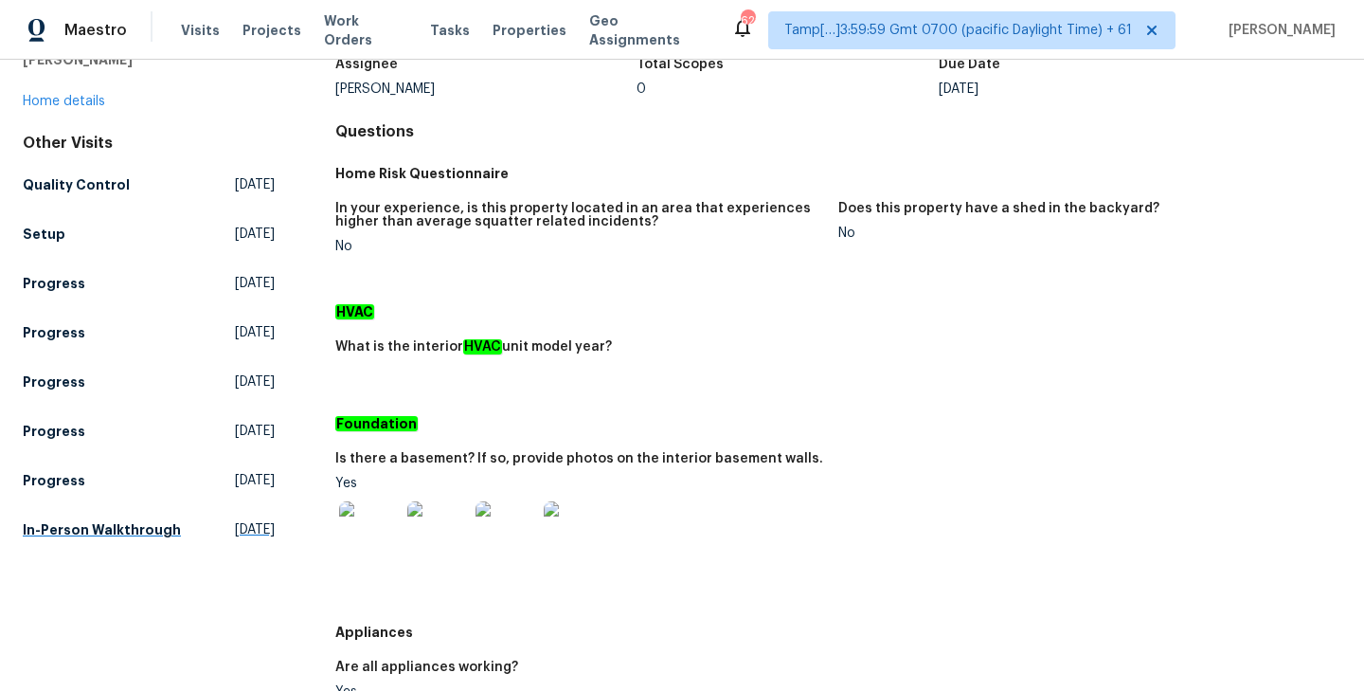 This screenshot has height=691, width=1364. Describe the element at coordinates (149, 143) in the screenshot. I see `div: Other Visits` at that location.